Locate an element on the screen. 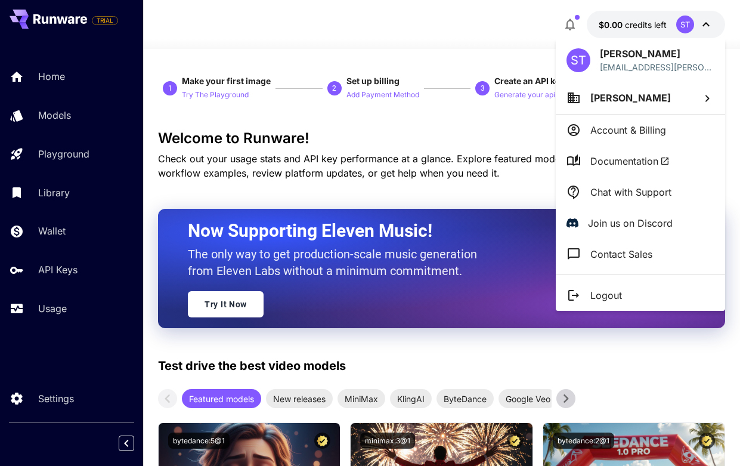 This screenshot has height=466, width=740. div: ST is located at coordinates (578, 60).